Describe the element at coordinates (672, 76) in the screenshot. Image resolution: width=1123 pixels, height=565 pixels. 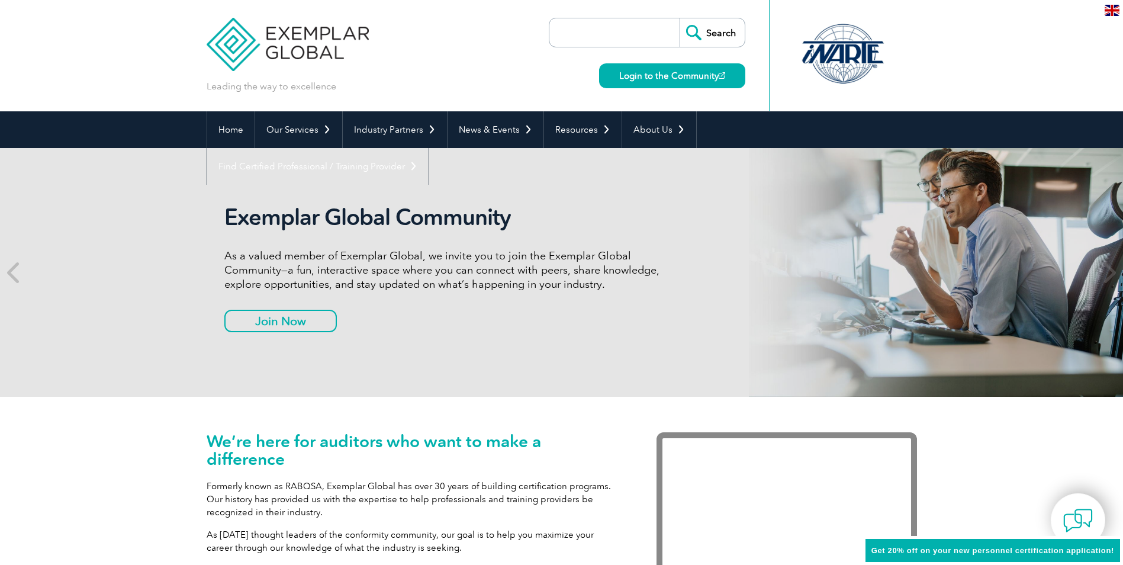
I see `a: Login to the Community` at that location.